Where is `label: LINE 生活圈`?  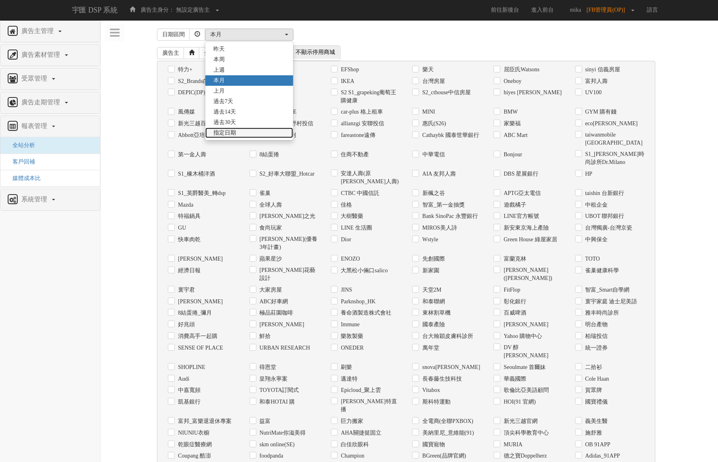 label: LINE 生活圈 is located at coordinates (355, 228).